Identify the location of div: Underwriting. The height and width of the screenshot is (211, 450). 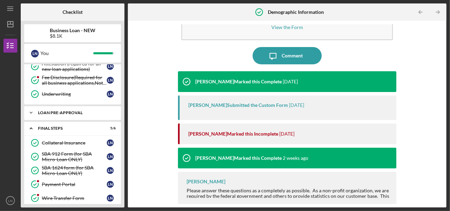
(74, 94).